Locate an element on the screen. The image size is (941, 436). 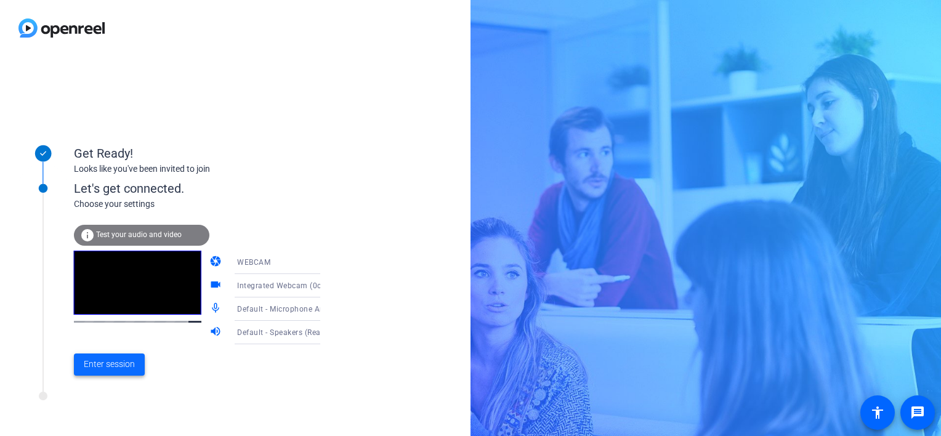
span: Default - Speakers (Realtek(R) Audio) is located at coordinates (304, 332).